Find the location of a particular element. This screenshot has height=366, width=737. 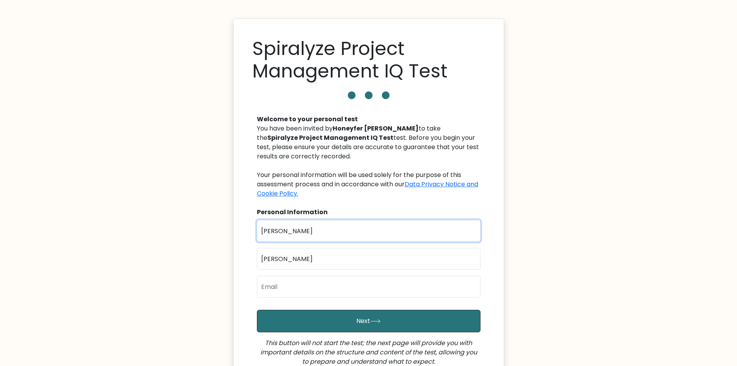

i: This button will not start the test; the next page will provide you with important details on the... is located at coordinates (369, 352).